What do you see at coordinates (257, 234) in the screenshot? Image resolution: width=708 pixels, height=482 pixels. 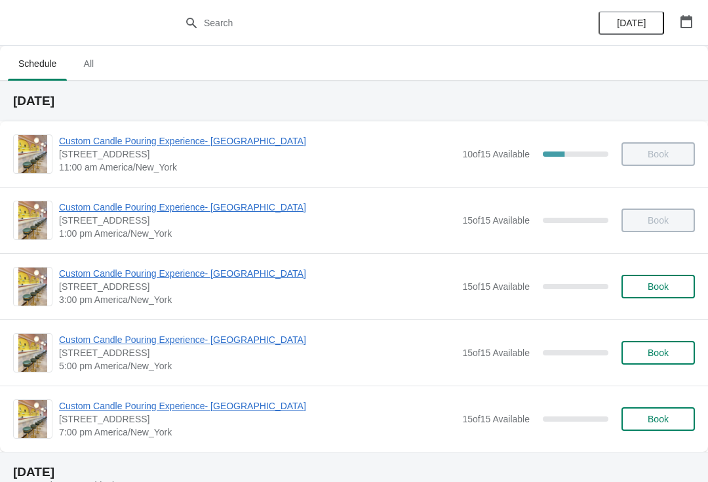 I see `span: 1:00 pm America/New_York` at bounding box center [257, 234].